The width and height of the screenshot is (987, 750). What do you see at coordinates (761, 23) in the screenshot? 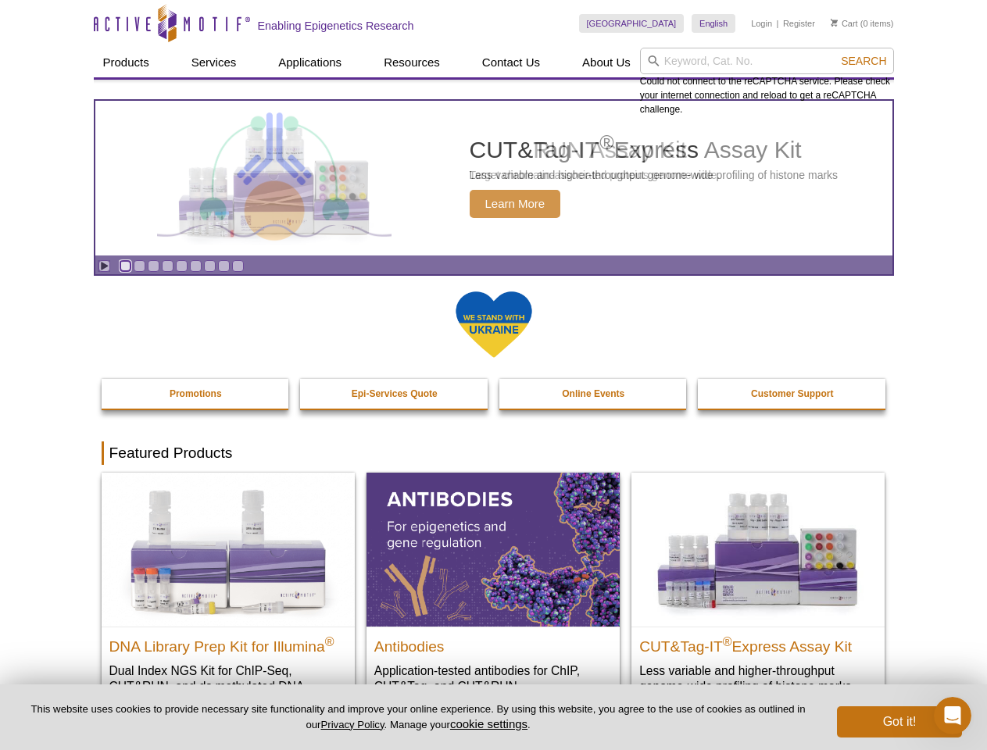
I see `a: Login` at bounding box center [761, 23].